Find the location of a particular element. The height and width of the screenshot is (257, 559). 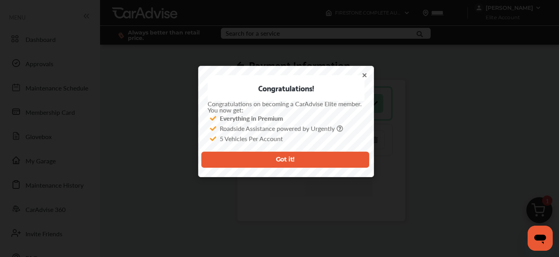

strong: Everything in Premium is located at coordinates (251, 118).